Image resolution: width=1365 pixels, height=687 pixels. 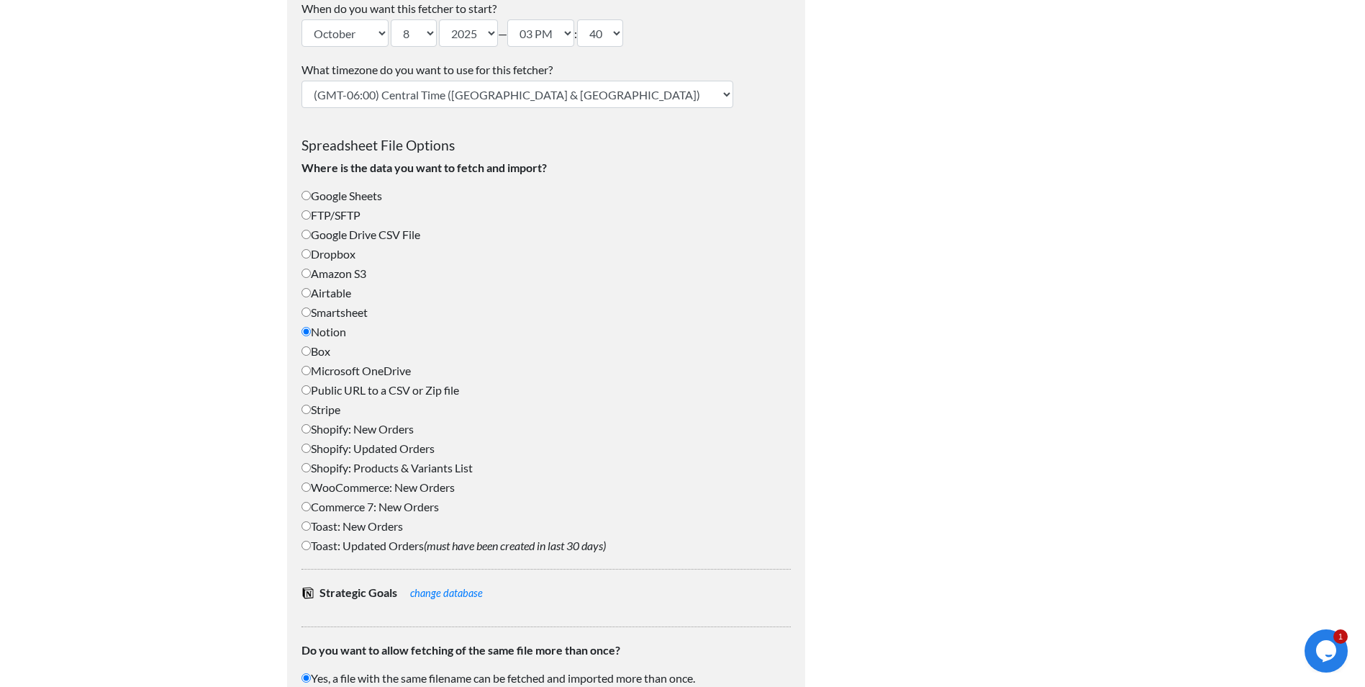 What do you see at coordinates (306, 487) in the screenshot?
I see `input: WooCommerce: New Orders` at bounding box center [306, 487].